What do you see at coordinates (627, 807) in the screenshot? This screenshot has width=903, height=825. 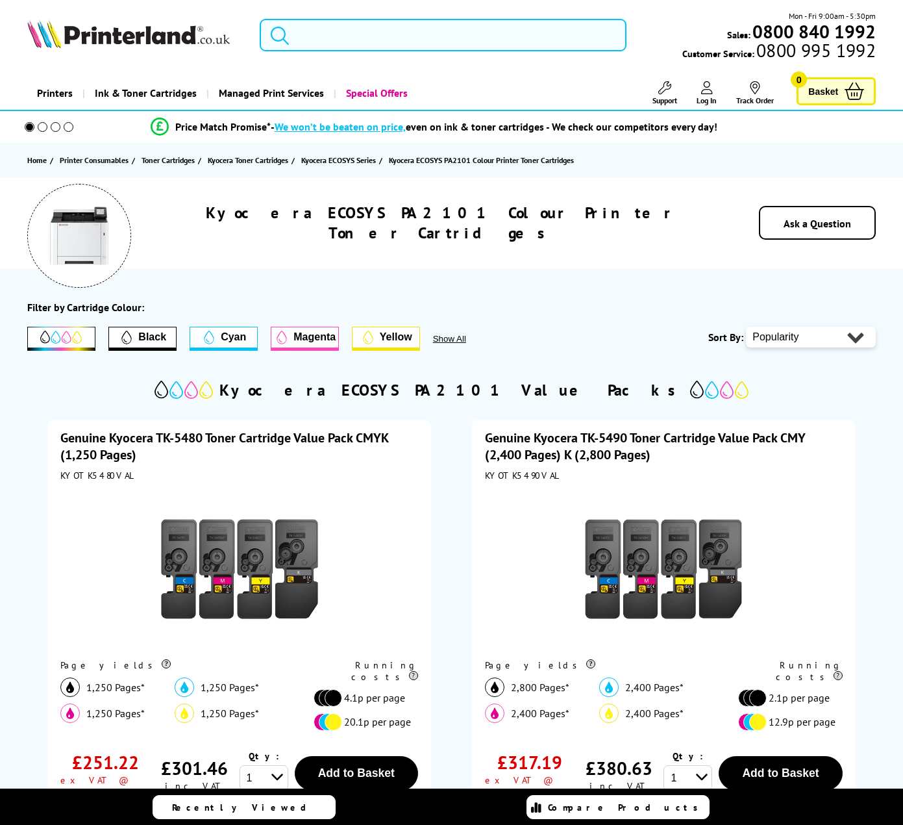 I see `span: Compare Products` at bounding box center [627, 807].